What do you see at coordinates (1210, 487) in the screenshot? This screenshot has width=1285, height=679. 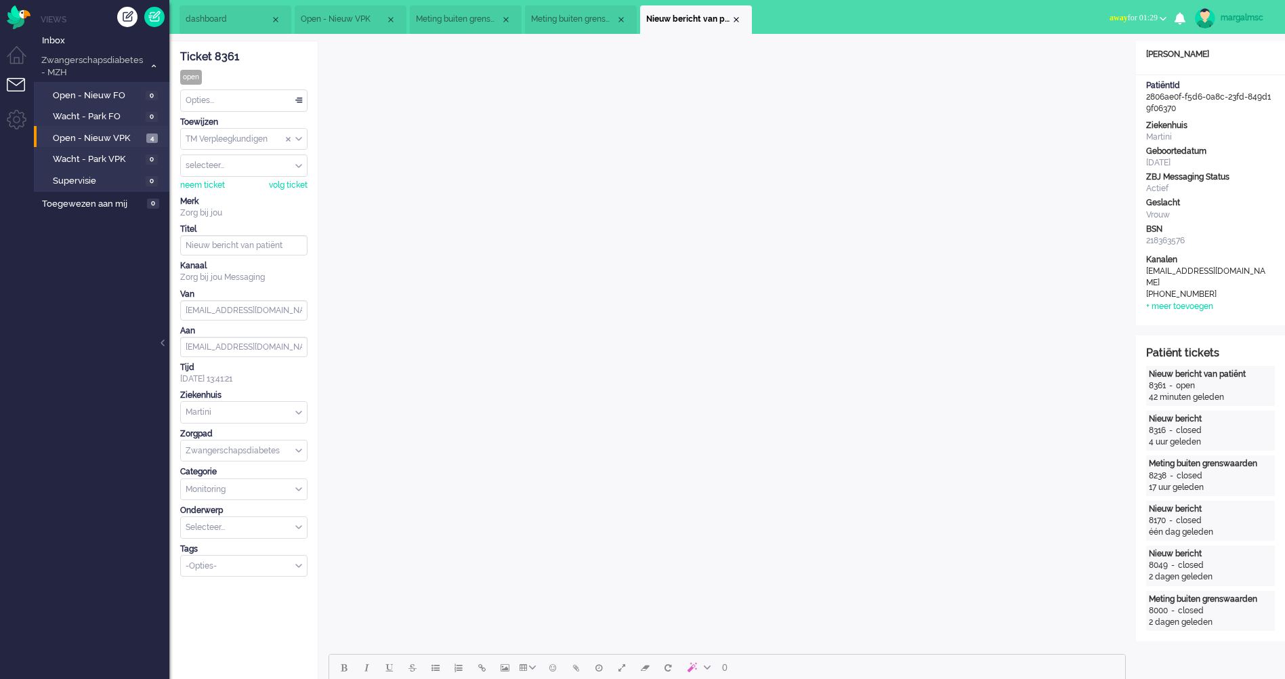 I see `div: 17 uur geleden` at bounding box center [1210, 487].